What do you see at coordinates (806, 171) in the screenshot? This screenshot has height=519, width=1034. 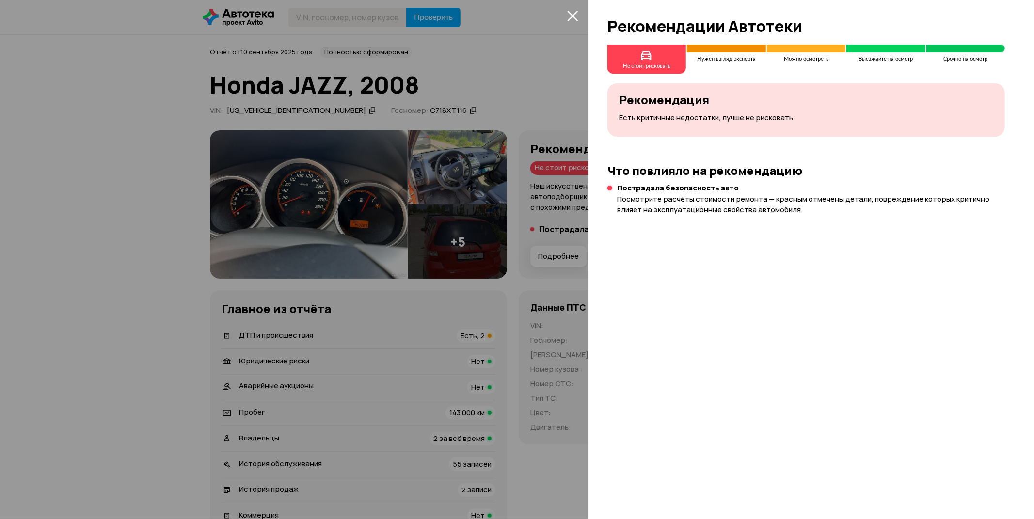 I see `h3: Что повлияло на рекомендацию` at bounding box center [806, 171].